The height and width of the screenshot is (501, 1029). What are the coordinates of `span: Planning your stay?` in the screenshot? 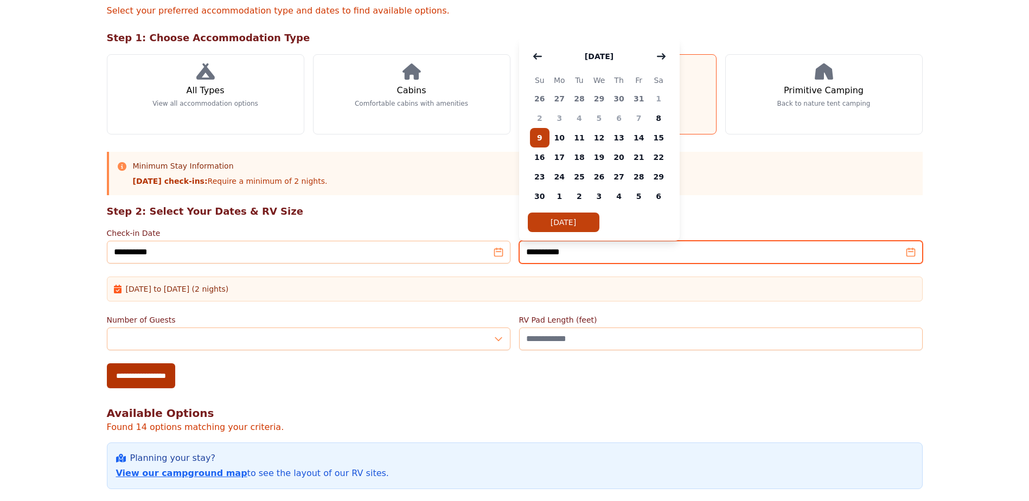 It's located at (173, 459).